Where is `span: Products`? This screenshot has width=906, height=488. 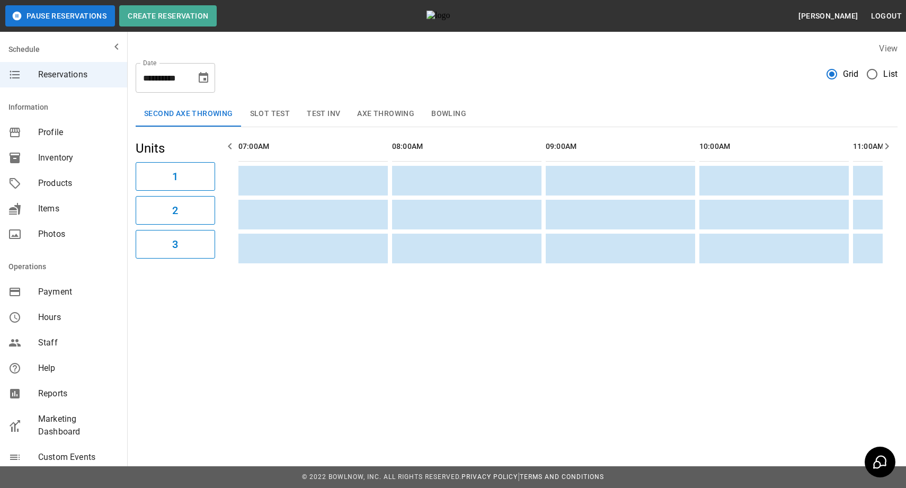
span: Products is located at coordinates (78, 183).